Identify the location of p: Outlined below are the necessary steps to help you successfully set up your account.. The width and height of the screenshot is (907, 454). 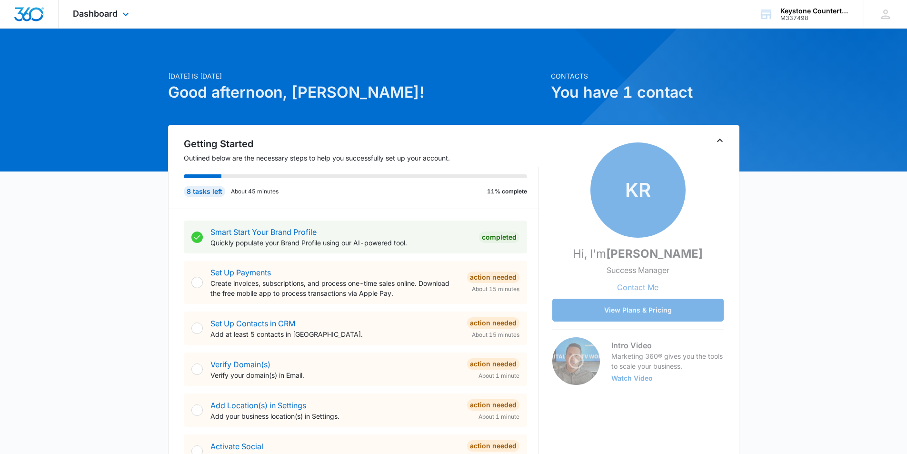
(361, 158).